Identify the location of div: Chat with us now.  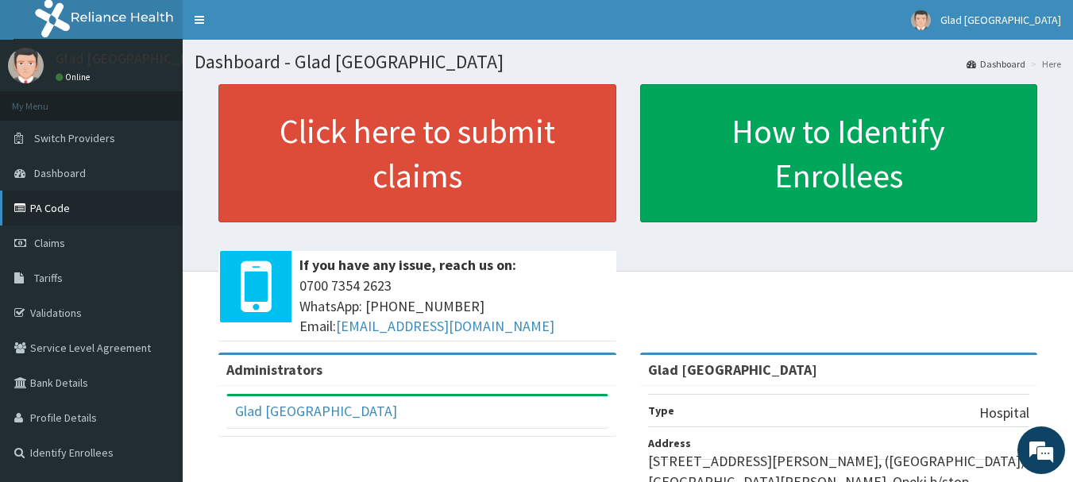
(175, 99).